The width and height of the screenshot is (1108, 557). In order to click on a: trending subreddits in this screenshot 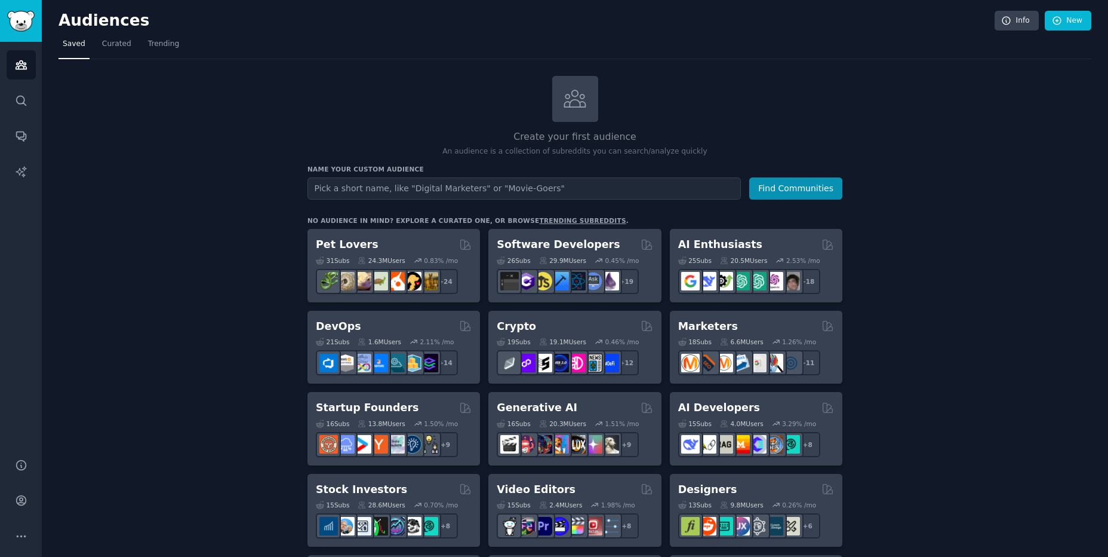, I will do `click(582, 220)`.